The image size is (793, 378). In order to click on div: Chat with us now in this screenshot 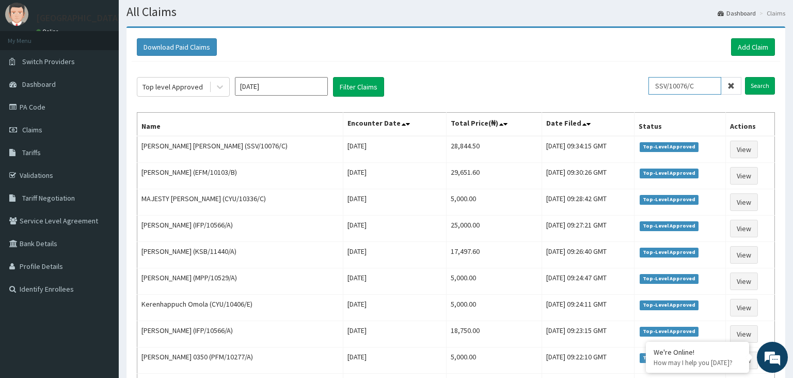, I will do `click(114, 65)`.